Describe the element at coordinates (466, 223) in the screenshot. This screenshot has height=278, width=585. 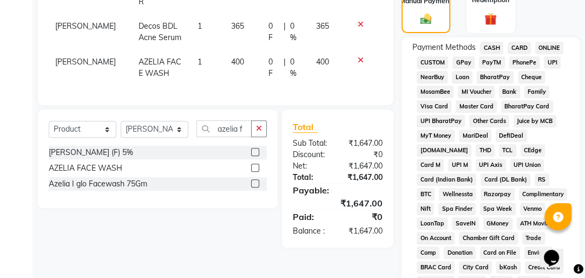
I see `span: SaveIN` at that location.